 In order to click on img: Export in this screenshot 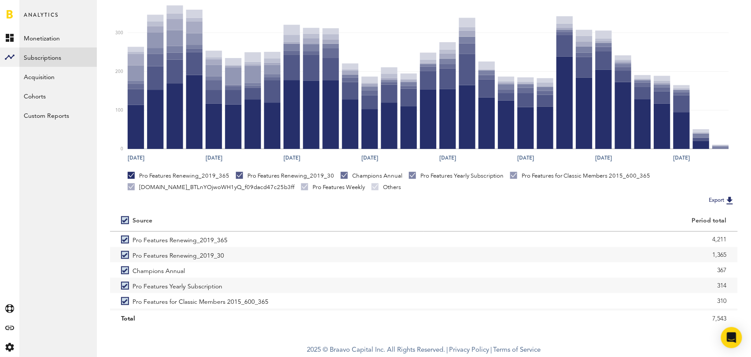, I will do `click(730, 201)`.